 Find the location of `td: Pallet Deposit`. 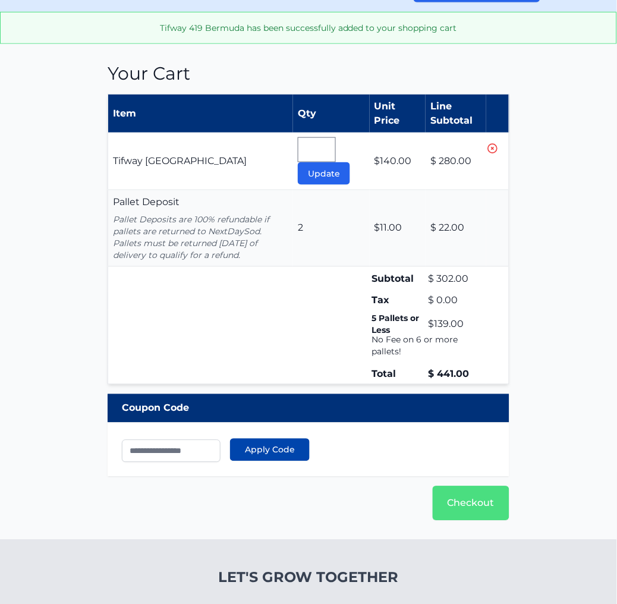

td: Pallet Deposit is located at coordinates (201, 228).